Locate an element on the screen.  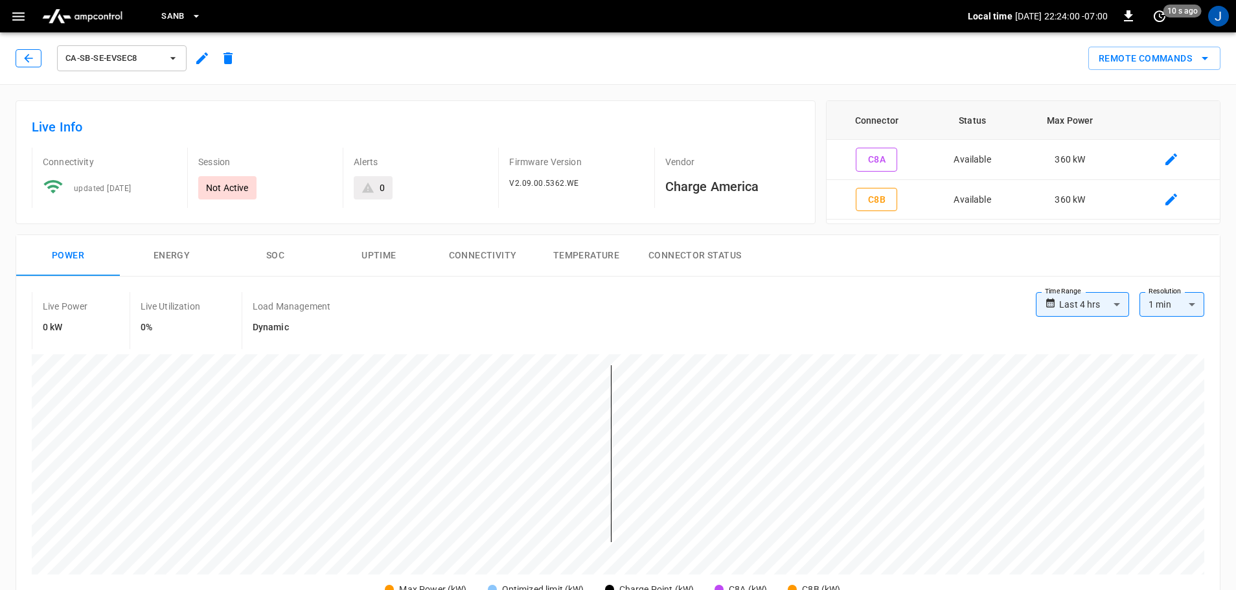
h6: 0% is located at coordinates (170, 328).